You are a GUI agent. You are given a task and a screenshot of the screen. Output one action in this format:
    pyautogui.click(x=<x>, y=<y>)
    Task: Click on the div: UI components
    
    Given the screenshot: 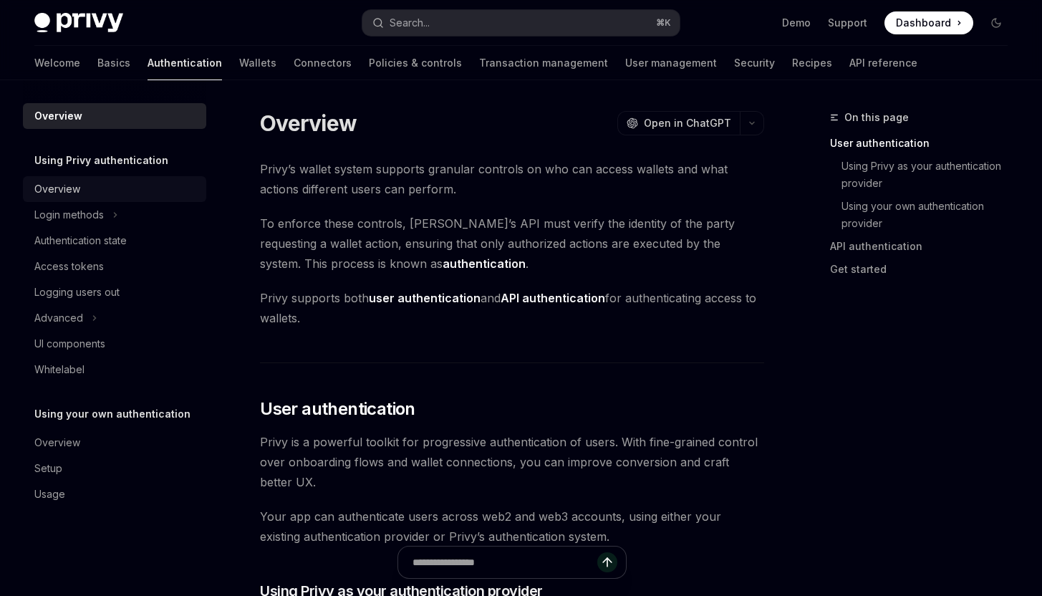 What is the action you would take?
    pyautogui.click(x=69, y=344)
    